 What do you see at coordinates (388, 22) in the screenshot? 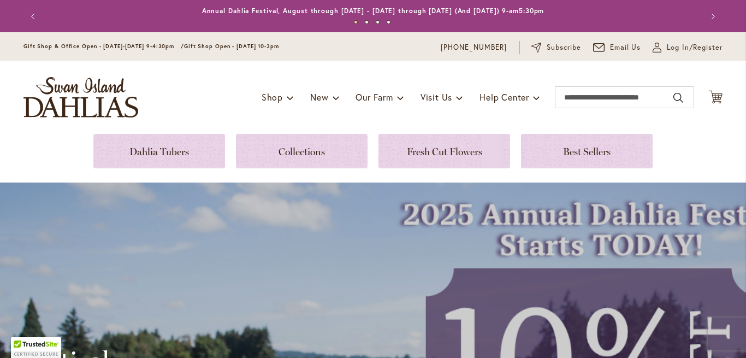
I see `button: 4 of 4` at bounding box center [388, 22].